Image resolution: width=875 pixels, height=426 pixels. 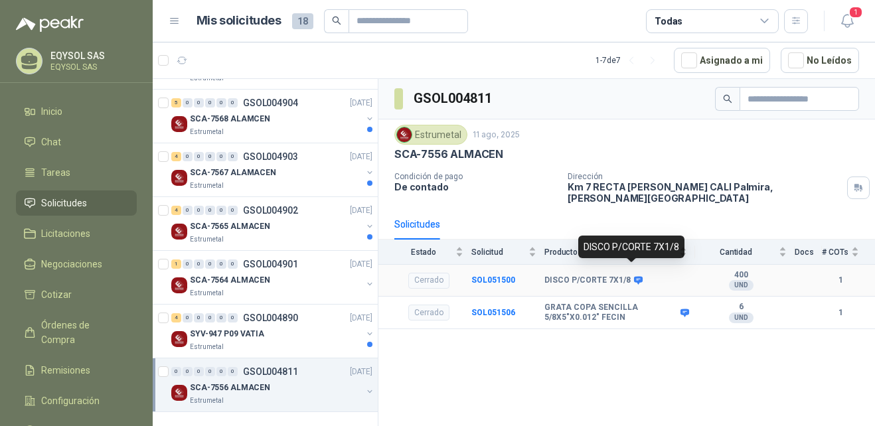 I want to click on span: 18, so click(x=303, y=21).